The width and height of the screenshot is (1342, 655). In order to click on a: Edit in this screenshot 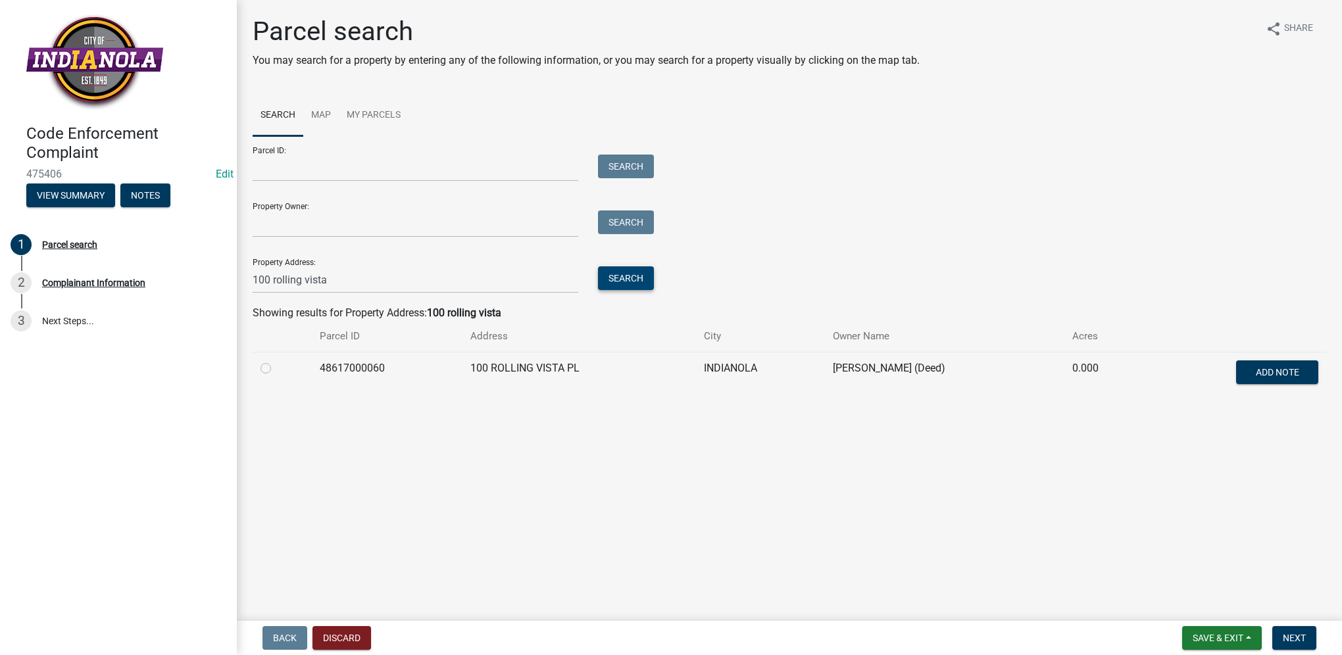, I will do `click(224, 174)`.